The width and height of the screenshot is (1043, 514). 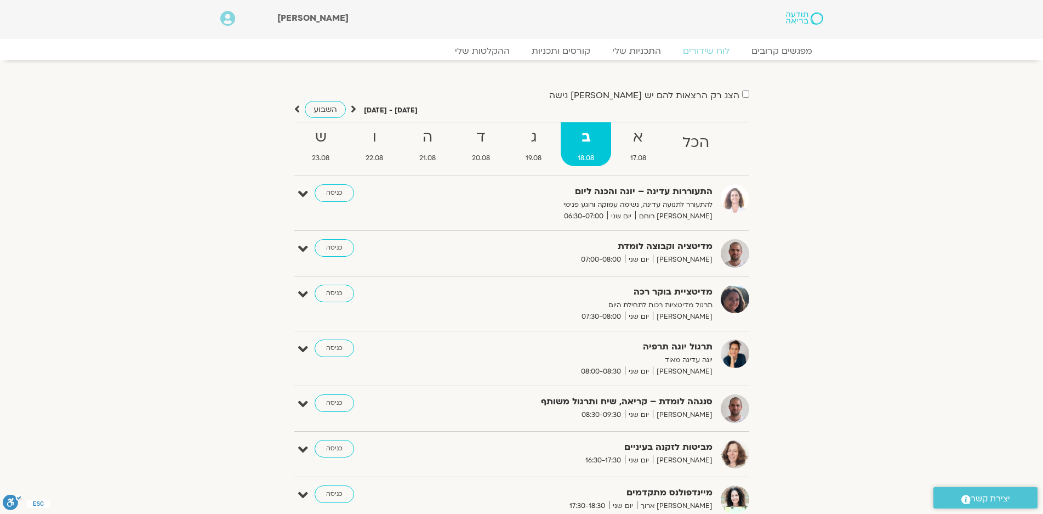 I want to click on strong: ג, so click(x=534, y=137).